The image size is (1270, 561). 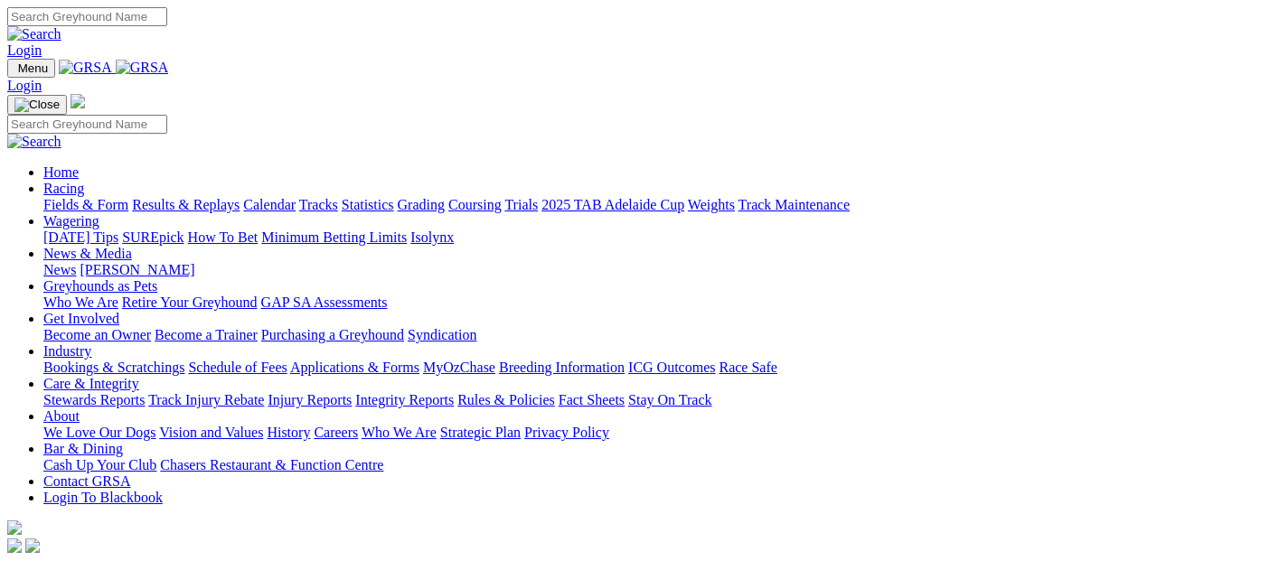 What do you see at coordinates (652, 400) in the screenshot?
I see `div: Care & Integrity` at bounding box center [652, 400].